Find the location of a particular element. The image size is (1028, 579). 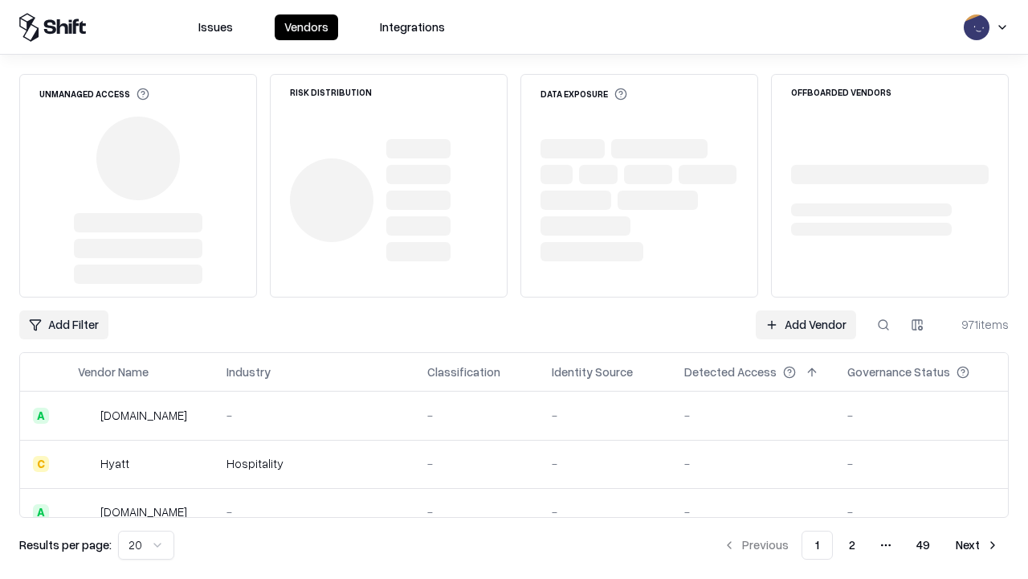

img: primesec.co.il is located at coordinates (86, 512).